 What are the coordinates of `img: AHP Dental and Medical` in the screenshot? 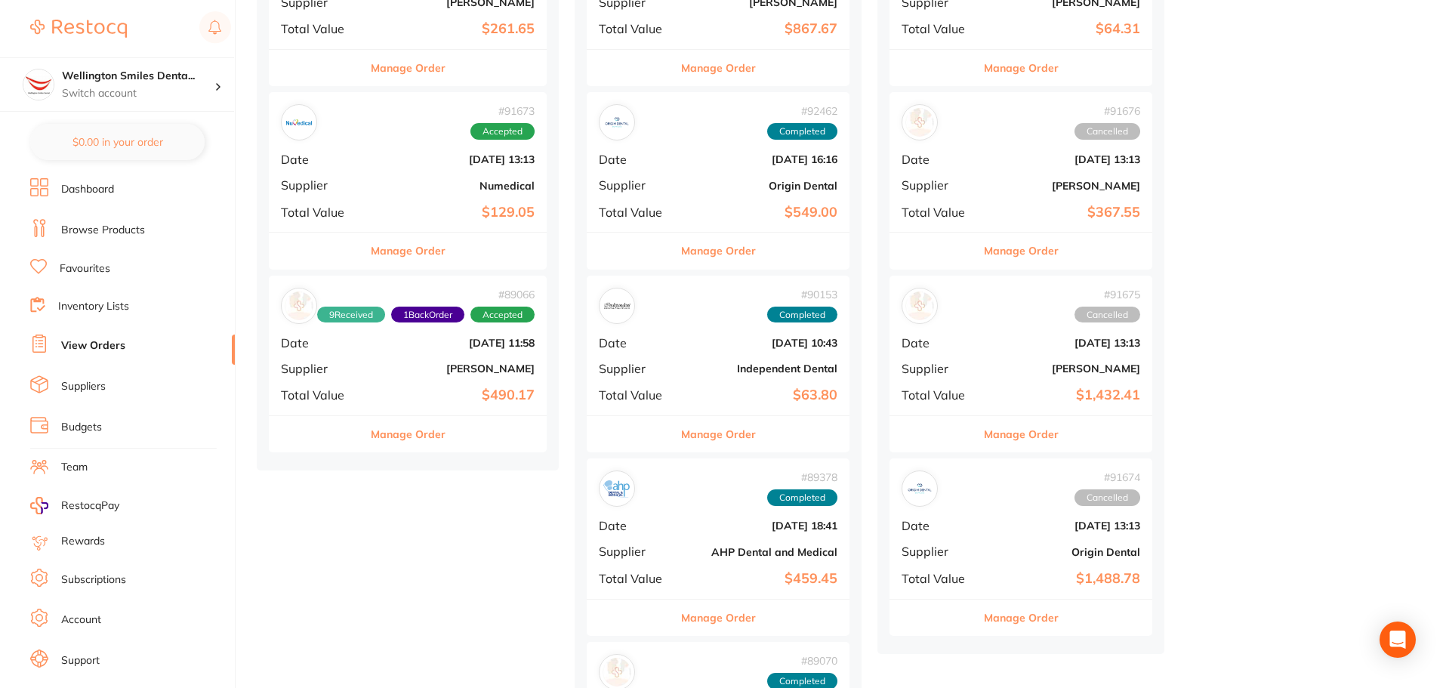 It's located at (617, 489).